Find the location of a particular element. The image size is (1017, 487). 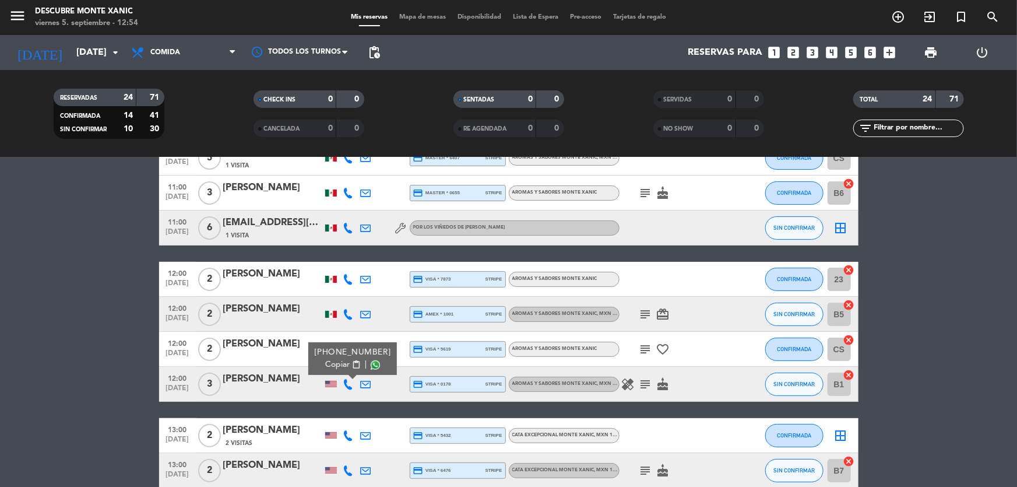

span: visa * 7873 is located at coordinates (432, 279).